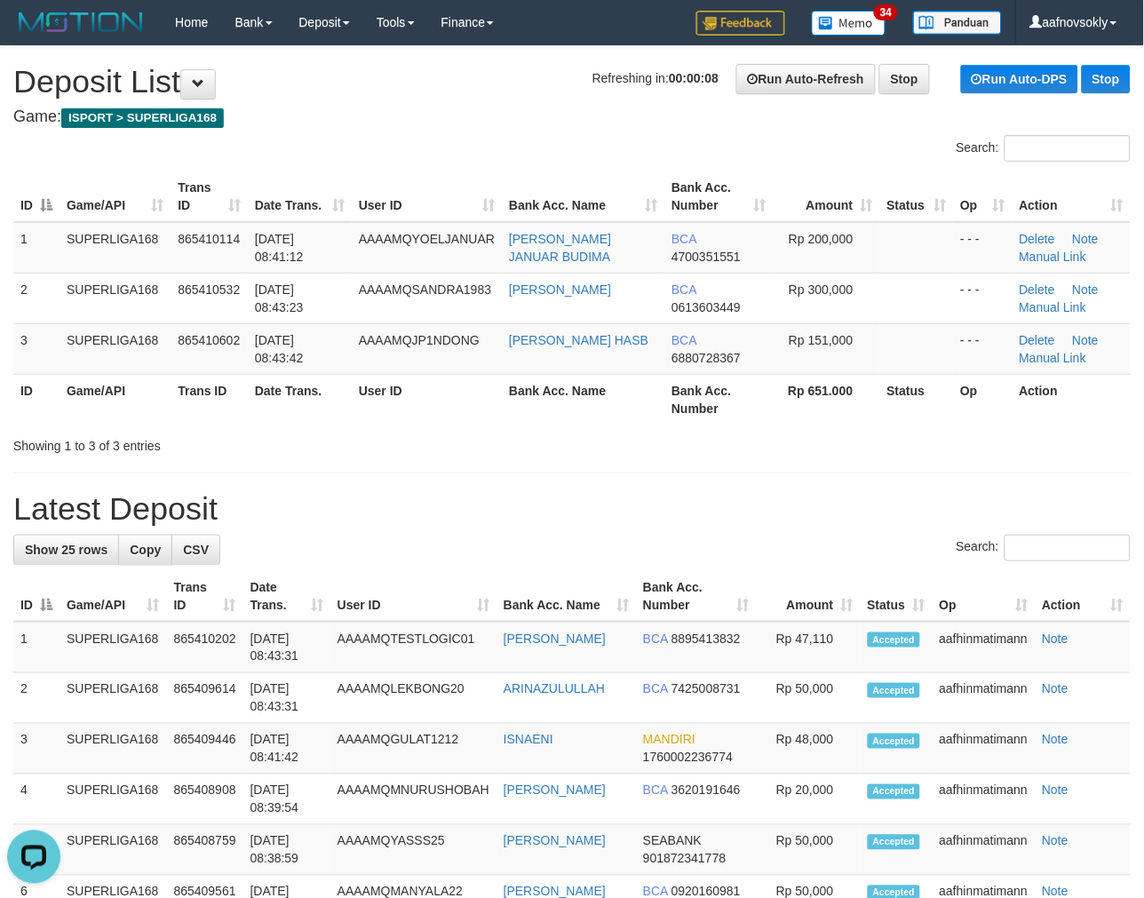 The height and width of the screenshot is (898, 1144). I want to click on td: 865410202, so click(205, 648).